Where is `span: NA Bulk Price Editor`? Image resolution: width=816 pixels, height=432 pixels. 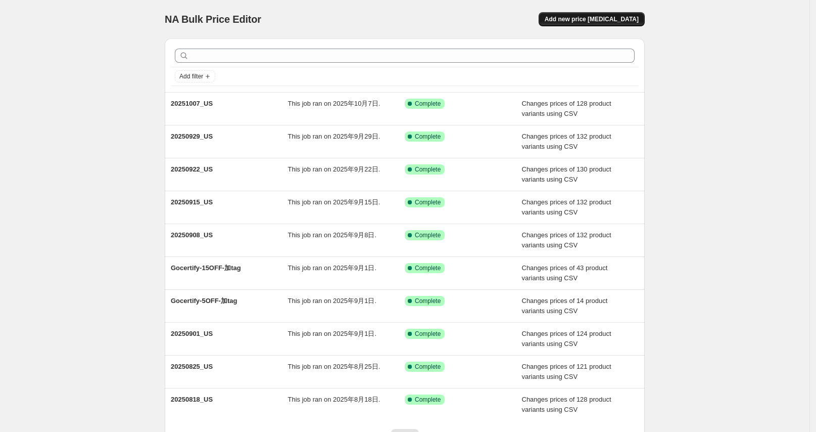
span: NA Bulk Price Editor is located at coordinates (213, 19).